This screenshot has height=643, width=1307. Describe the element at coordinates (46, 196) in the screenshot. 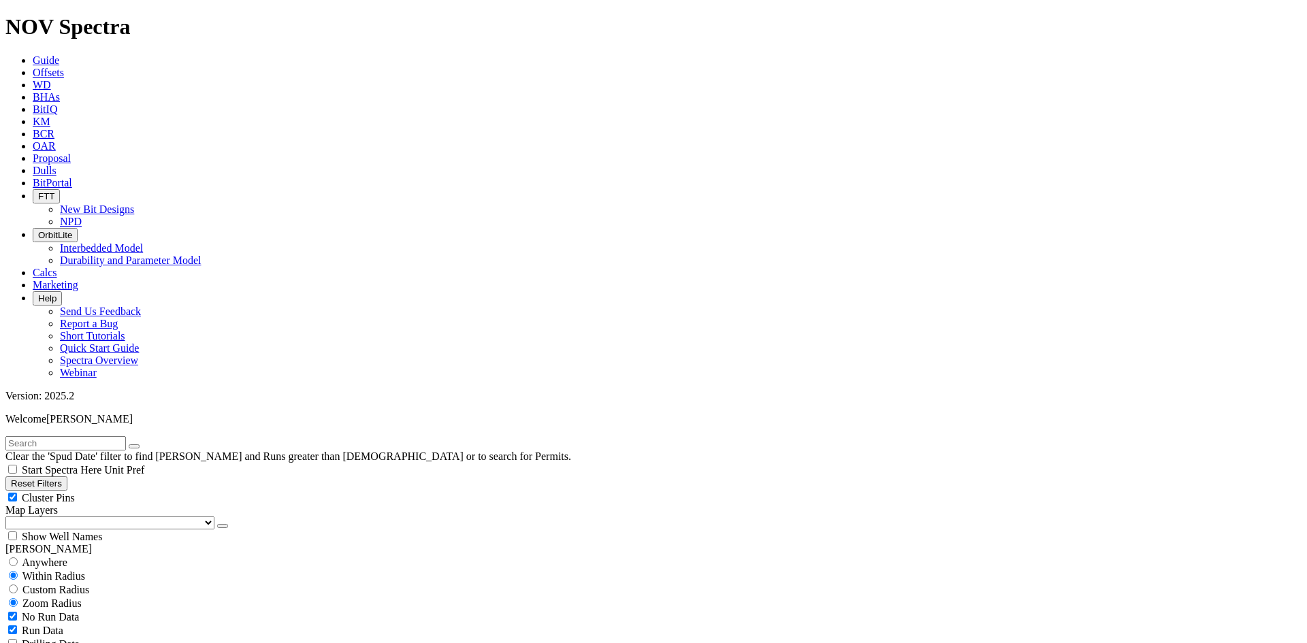

I see `span: FTT` at that location.